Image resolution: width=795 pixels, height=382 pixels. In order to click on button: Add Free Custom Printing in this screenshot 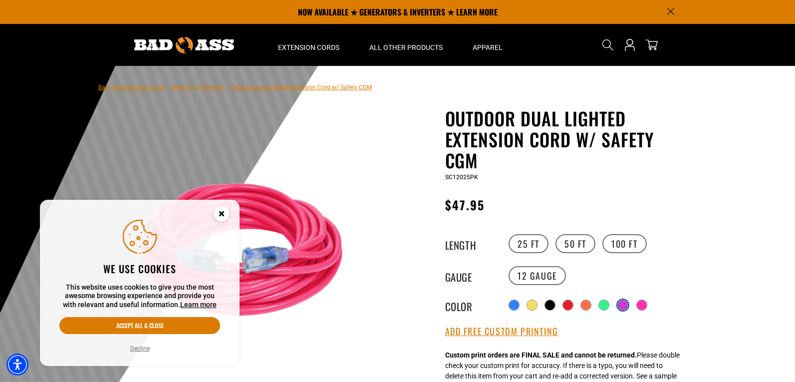, I will do `click(502, 331)`.